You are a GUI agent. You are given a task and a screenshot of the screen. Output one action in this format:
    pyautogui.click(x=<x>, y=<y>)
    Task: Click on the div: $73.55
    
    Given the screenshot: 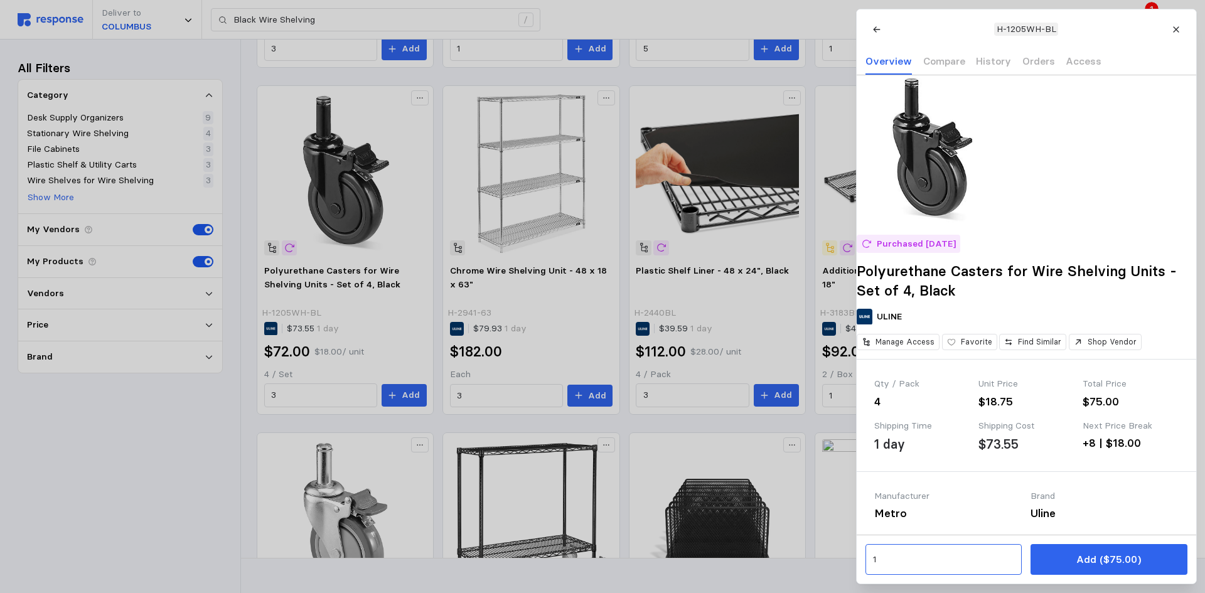 What is the action you would take?
    pyautogui.click(x=998, y=444)
    